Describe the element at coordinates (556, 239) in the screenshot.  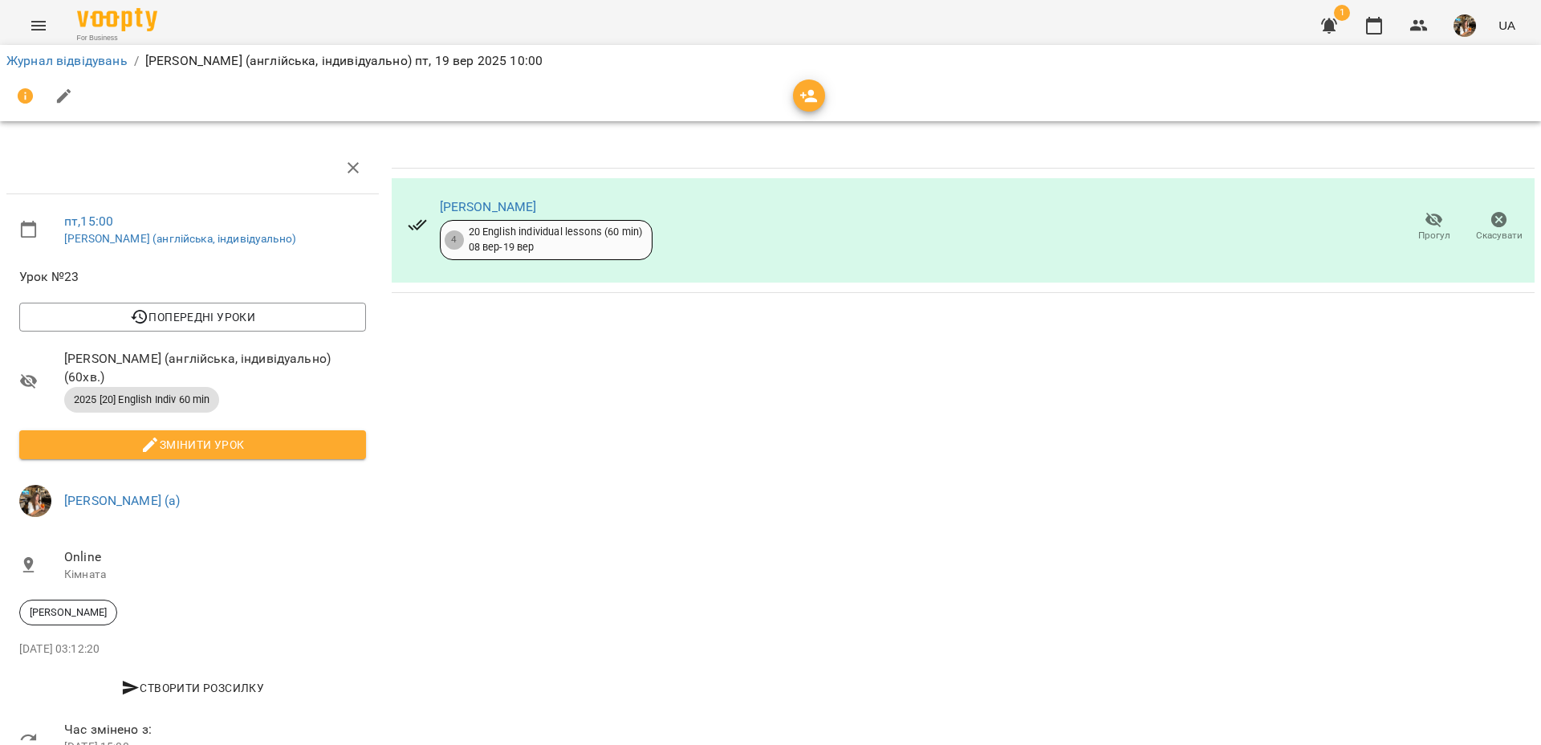
I see `div: 20 English individual lessons (60 min) 08 вер - 19 вер` at that location.